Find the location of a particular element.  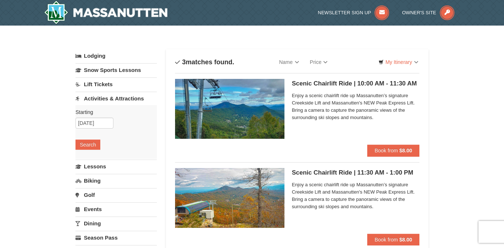

a: Name is located at coordinates (289, 62).